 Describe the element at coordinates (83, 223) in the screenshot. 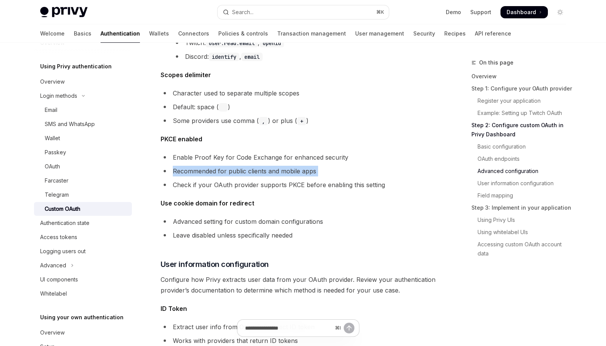

I see `a: Authentication state` at that location.